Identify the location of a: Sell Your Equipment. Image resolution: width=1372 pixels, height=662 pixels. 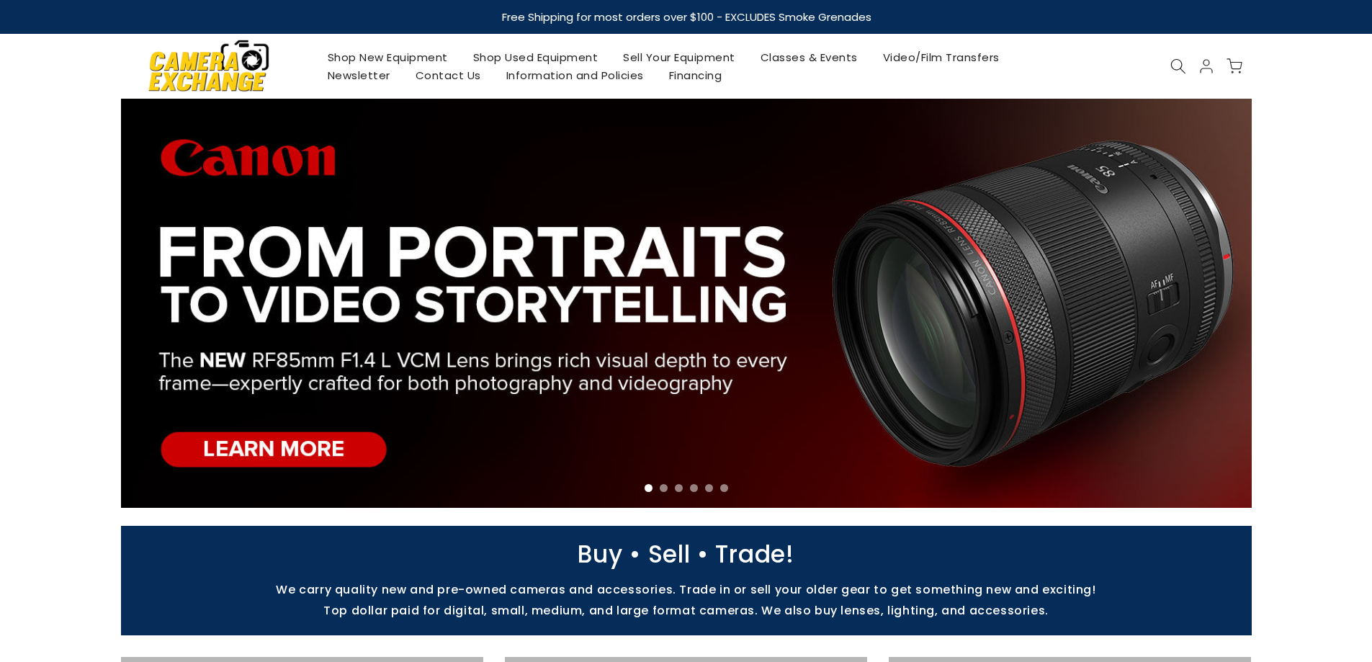
(679, 57).